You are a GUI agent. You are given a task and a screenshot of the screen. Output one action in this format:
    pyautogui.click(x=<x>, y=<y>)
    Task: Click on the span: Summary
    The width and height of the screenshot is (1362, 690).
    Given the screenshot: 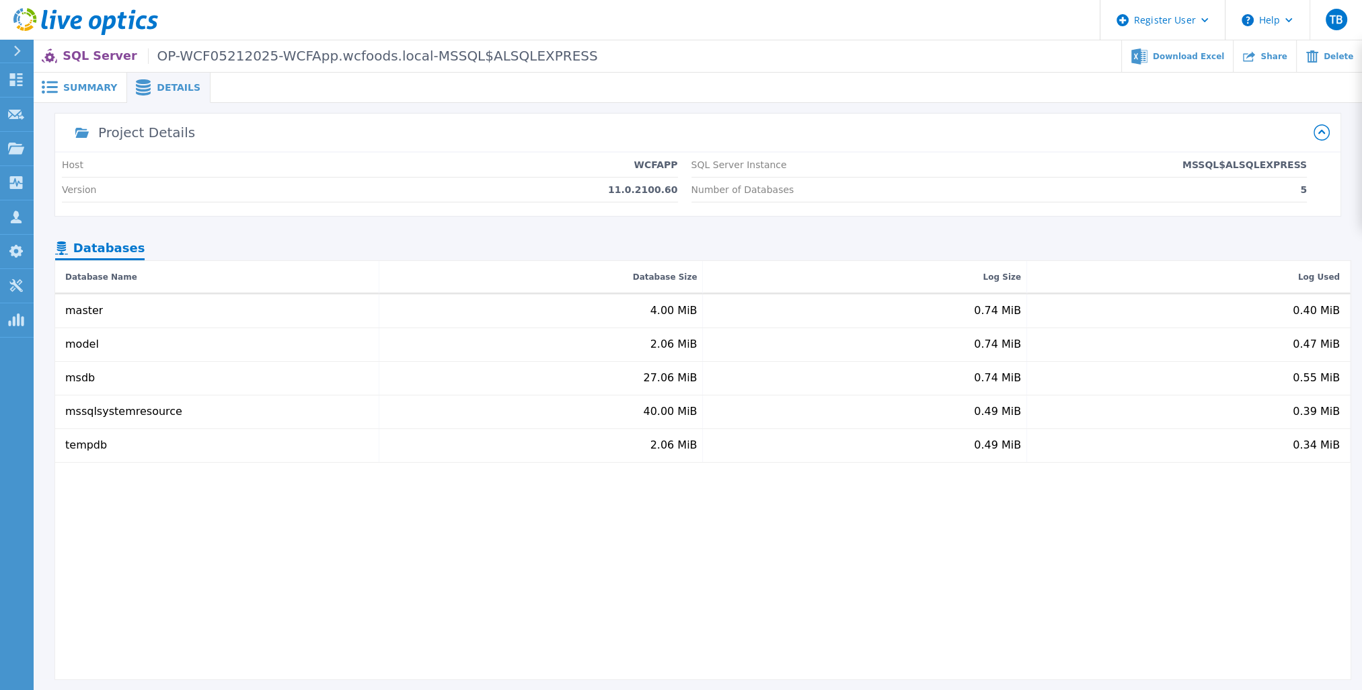 What is the action you would take?
    pyautogui.click(x=90, y=87)
    